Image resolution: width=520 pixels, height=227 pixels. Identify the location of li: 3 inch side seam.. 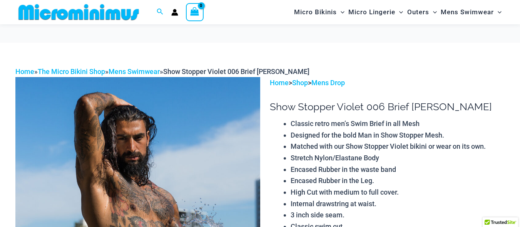
(398, 215).